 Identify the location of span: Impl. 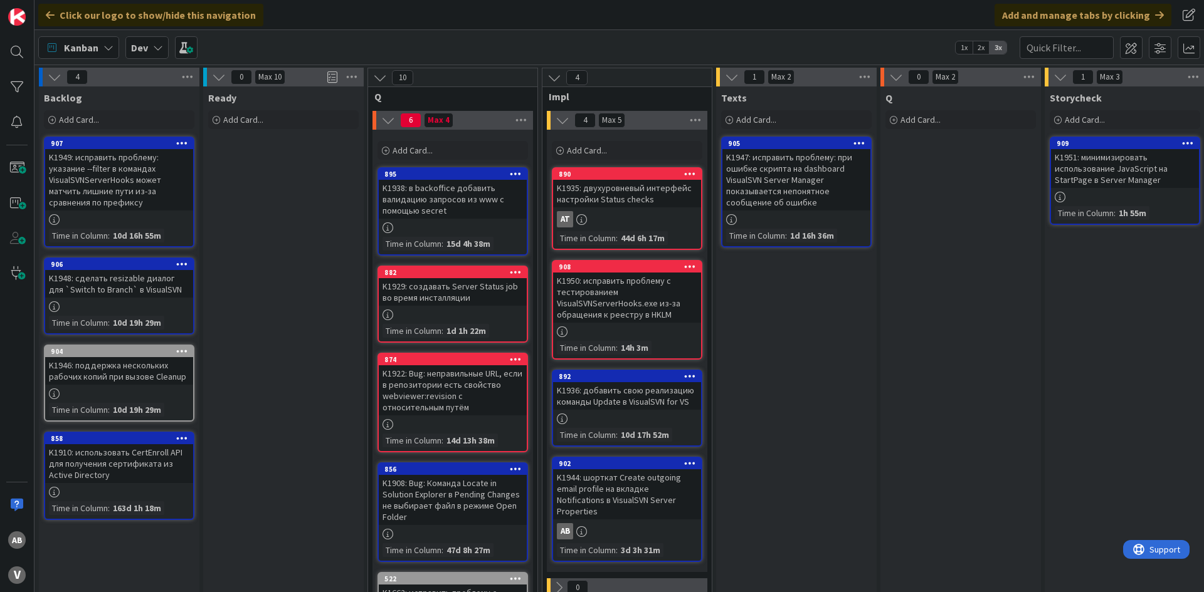
(622, 97).